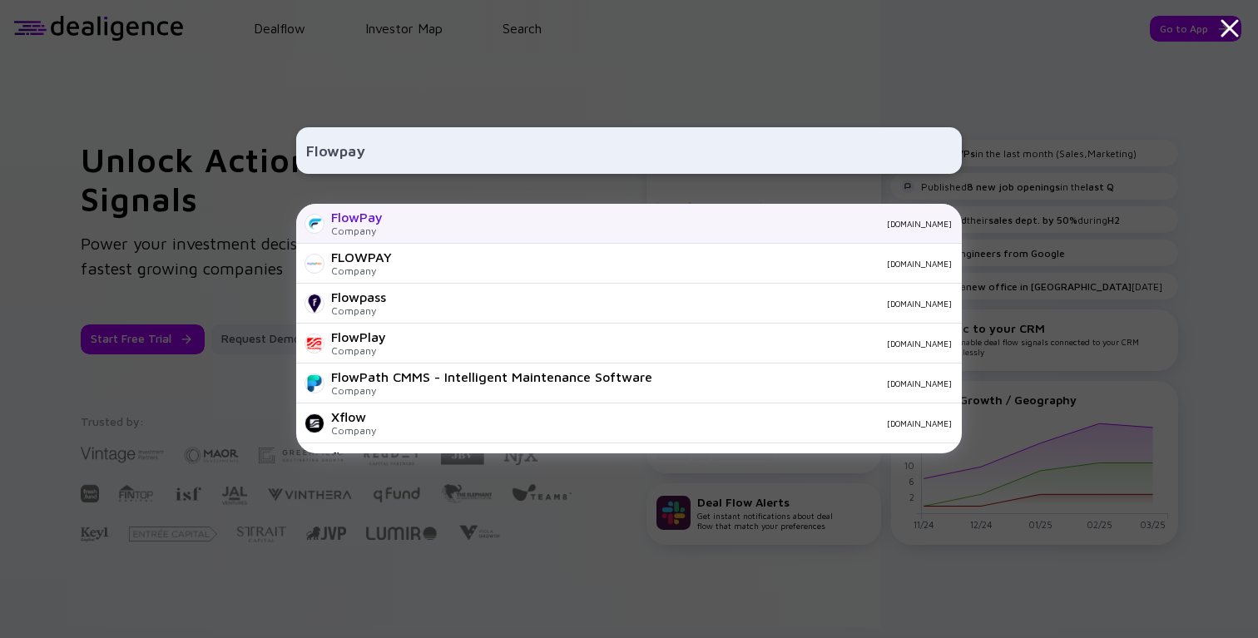 The height and width of the screenshot is (638, 1258). I want to click on div: FlowPay, so click(357, 217).